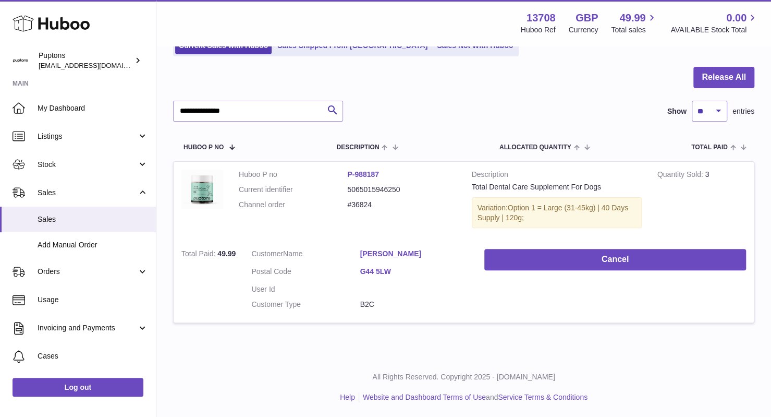 The image size is (771, 417). What do you see at coordinates (199, 254) in the screenshot?
I see `strong: Total Paid` at bounding box center [199, 254].